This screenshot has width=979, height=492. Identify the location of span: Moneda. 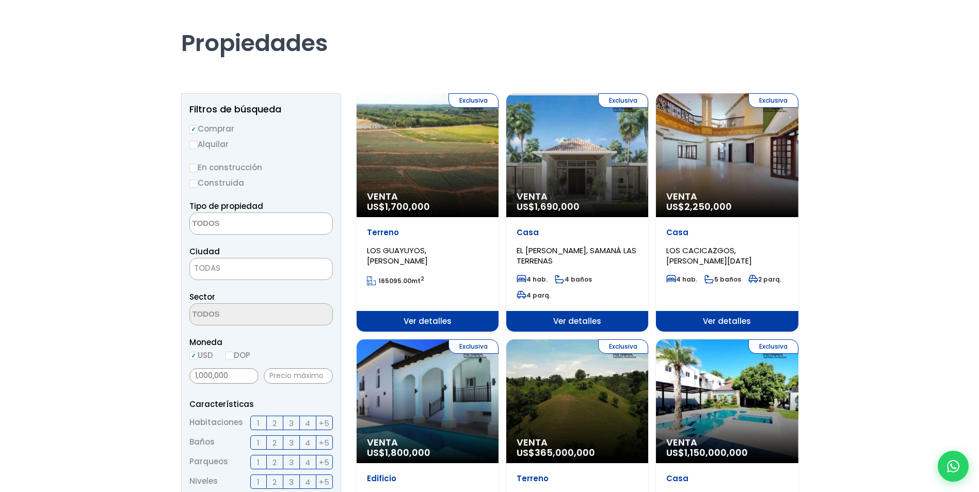
(261, 342).